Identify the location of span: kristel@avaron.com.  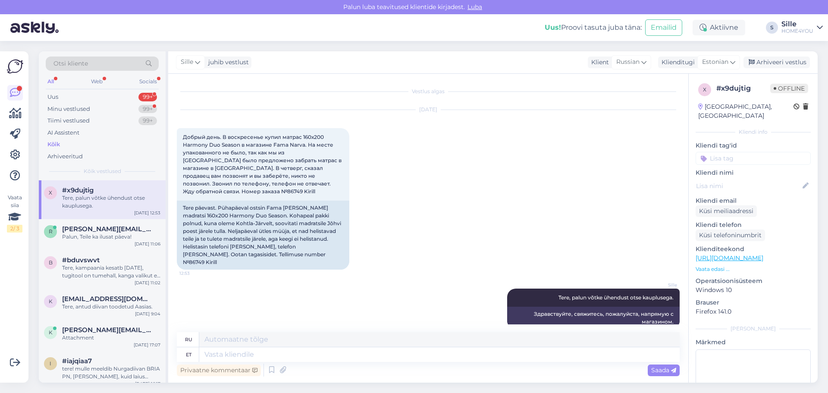
(107, 330).